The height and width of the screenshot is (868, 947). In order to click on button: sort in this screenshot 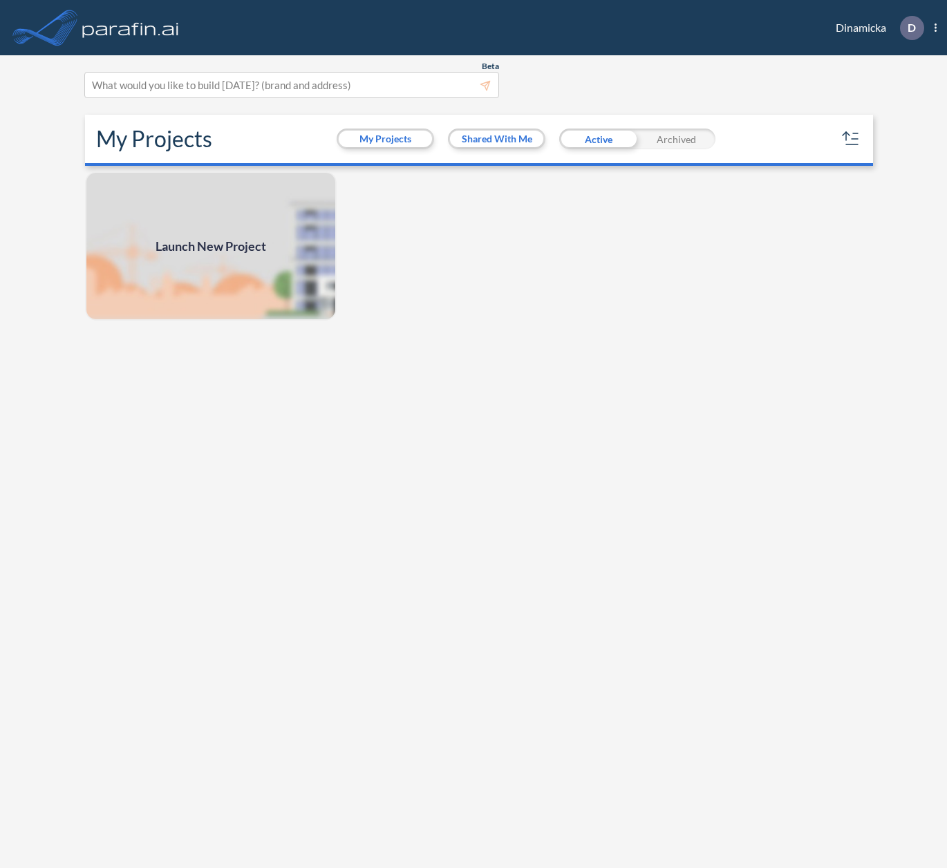, I will do `click(851, 139)`.